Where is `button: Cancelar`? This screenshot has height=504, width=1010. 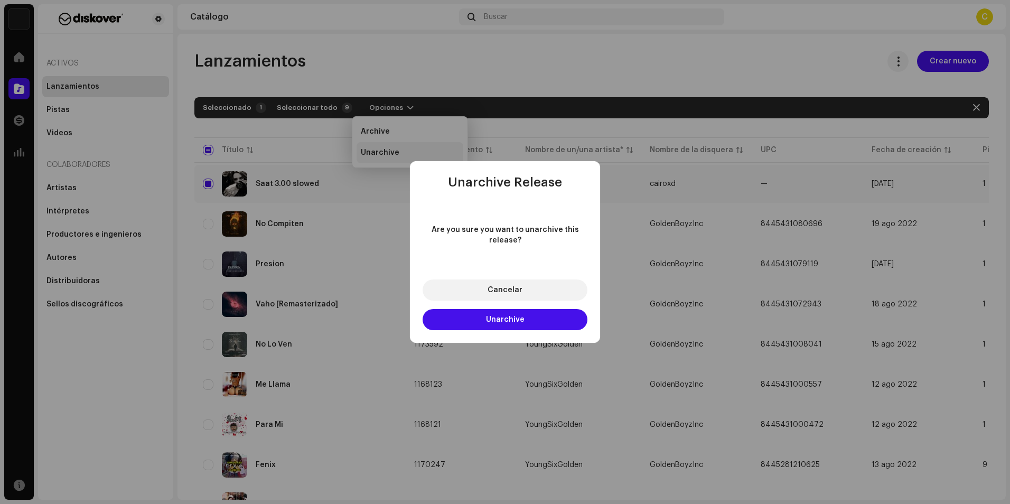 button: Cancelar is located at coordinates (505, 290).